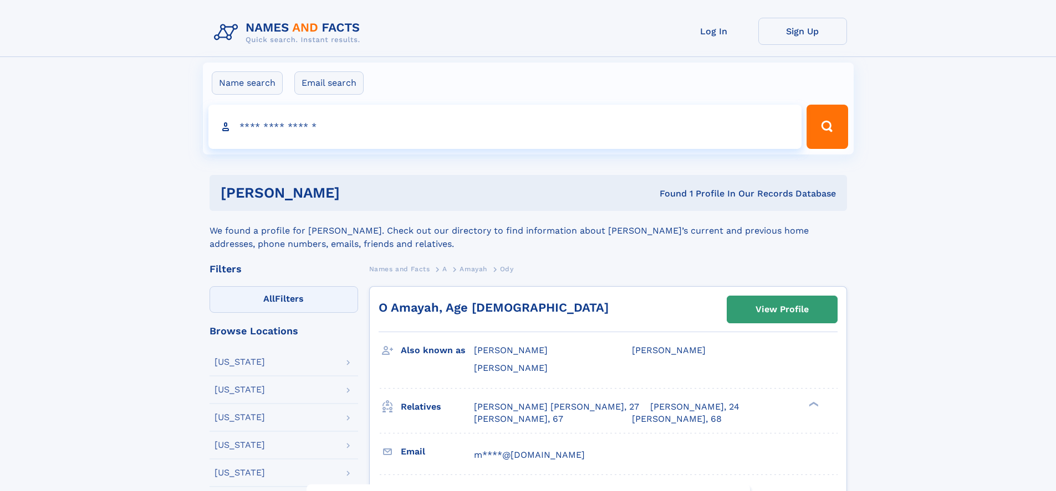 The width and height of the screenshot is (1056, 491). What do you see at coordinates (782, 310) in the screenshot?
I see `div: View Profile` at bounding box center [782, 310].